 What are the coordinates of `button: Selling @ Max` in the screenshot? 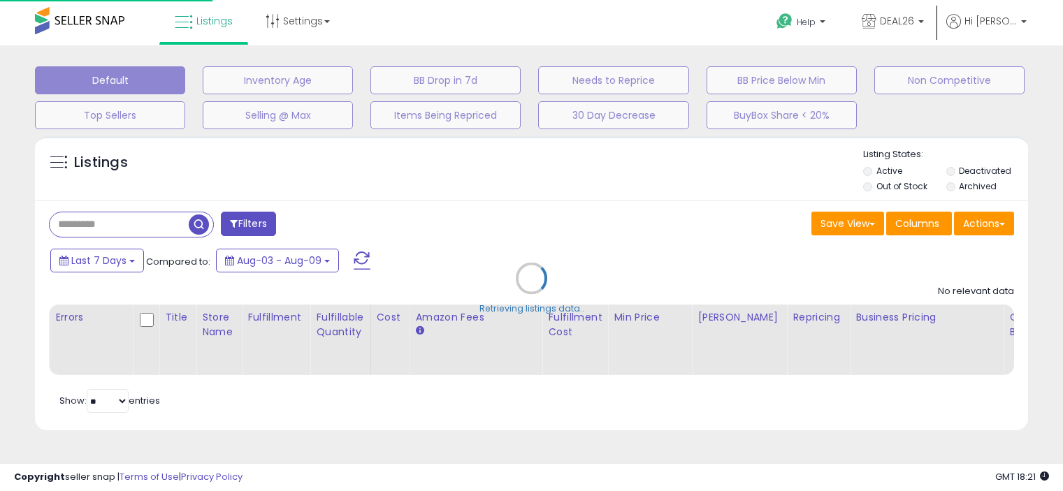 It's located at (277, 115).